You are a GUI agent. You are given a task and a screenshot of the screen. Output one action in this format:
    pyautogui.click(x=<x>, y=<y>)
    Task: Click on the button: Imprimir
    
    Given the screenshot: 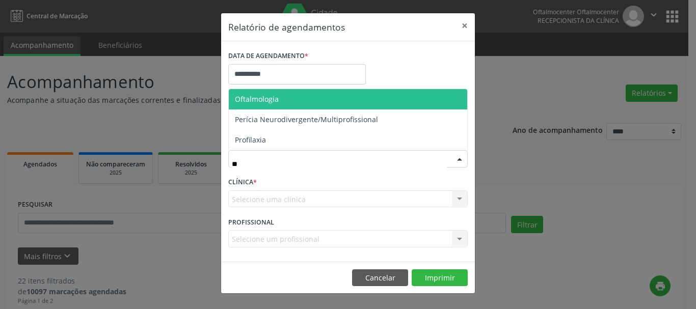 What is the action you would take?
    pyautogui.click(x=440, y=278)
    